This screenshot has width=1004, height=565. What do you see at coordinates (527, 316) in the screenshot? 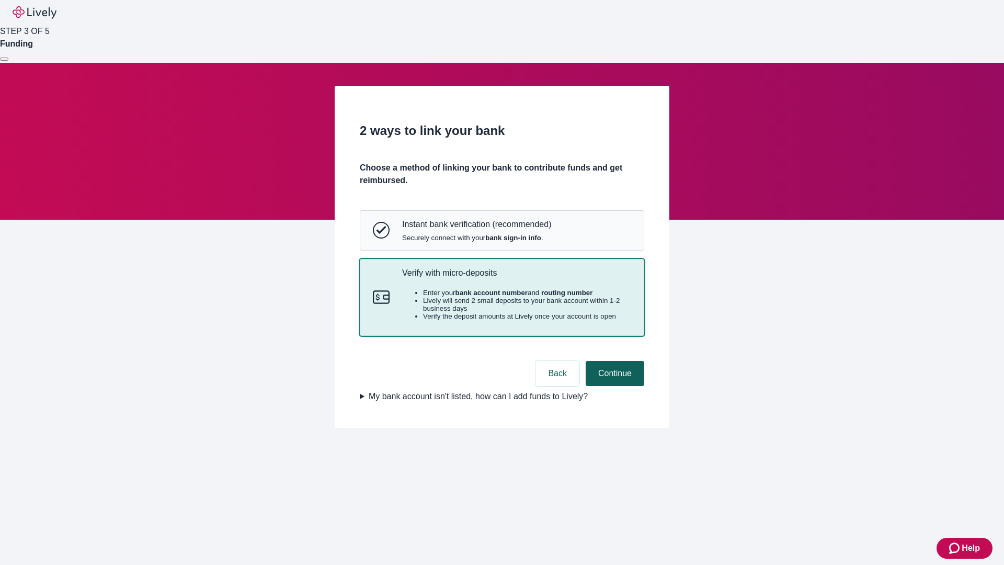
I see `li: Verify the deposit amounts at Lively once your account is open` at bounding box center [527, 316].